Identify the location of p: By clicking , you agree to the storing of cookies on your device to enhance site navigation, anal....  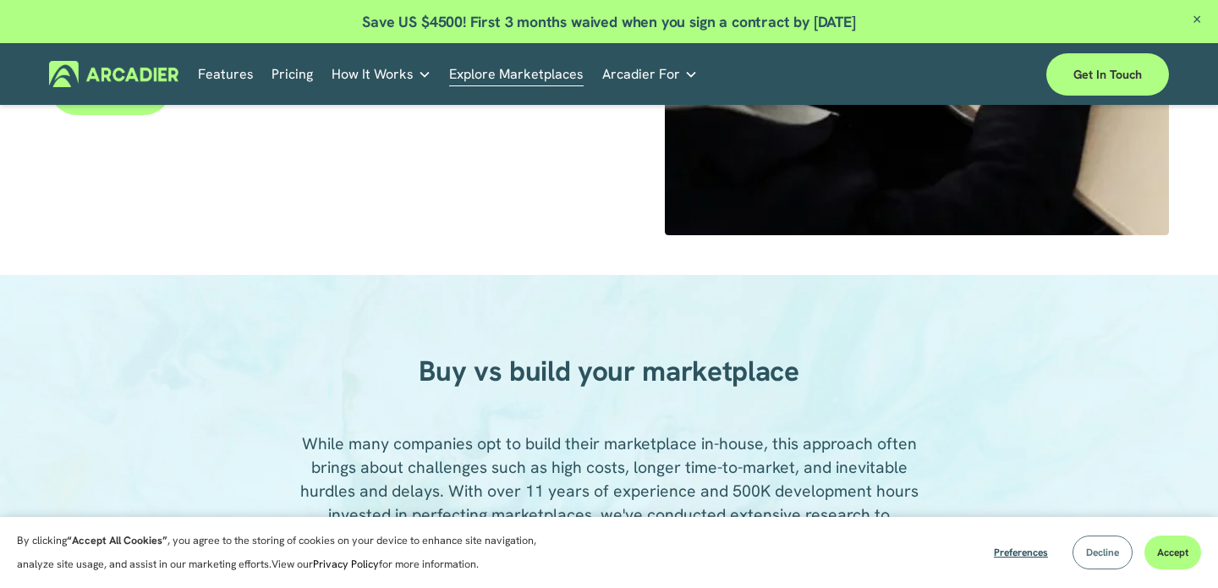
(292, 553).